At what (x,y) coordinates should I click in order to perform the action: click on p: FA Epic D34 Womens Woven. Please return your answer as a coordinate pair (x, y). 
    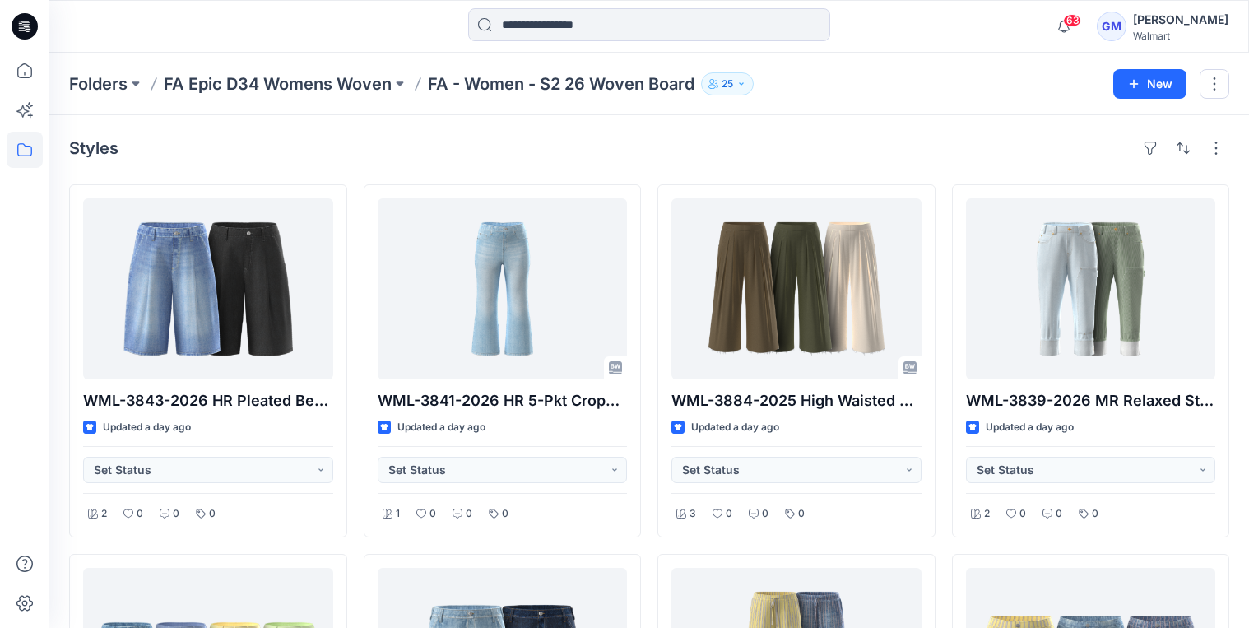
    Looking at the image, I should click on (277, 84).